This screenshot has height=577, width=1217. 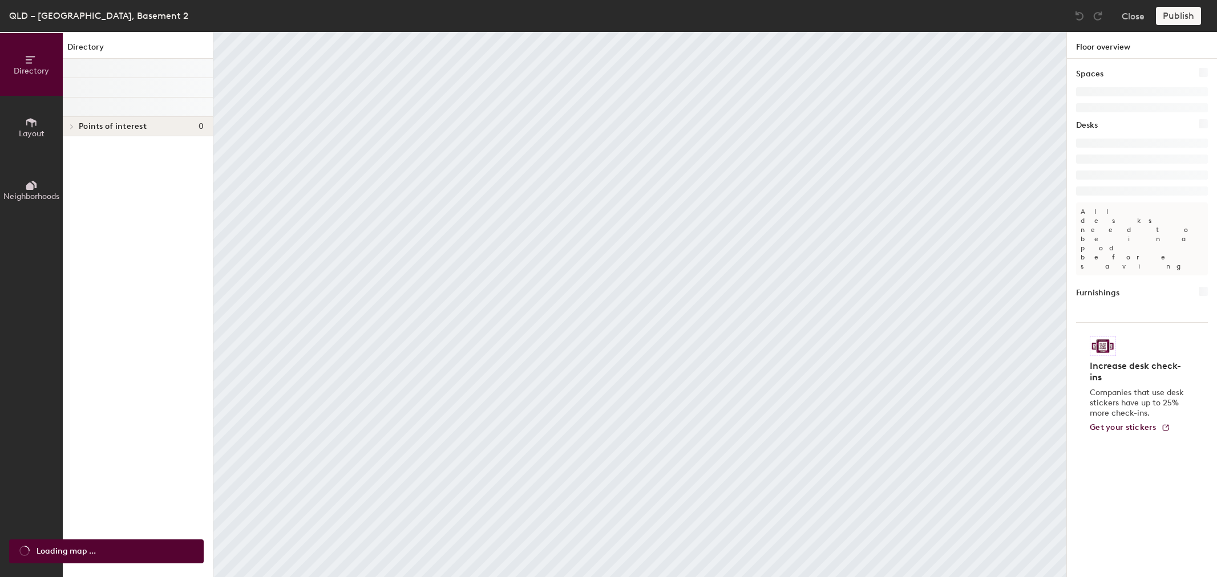 I want to click on span: 0, so click(x=201, y=127).